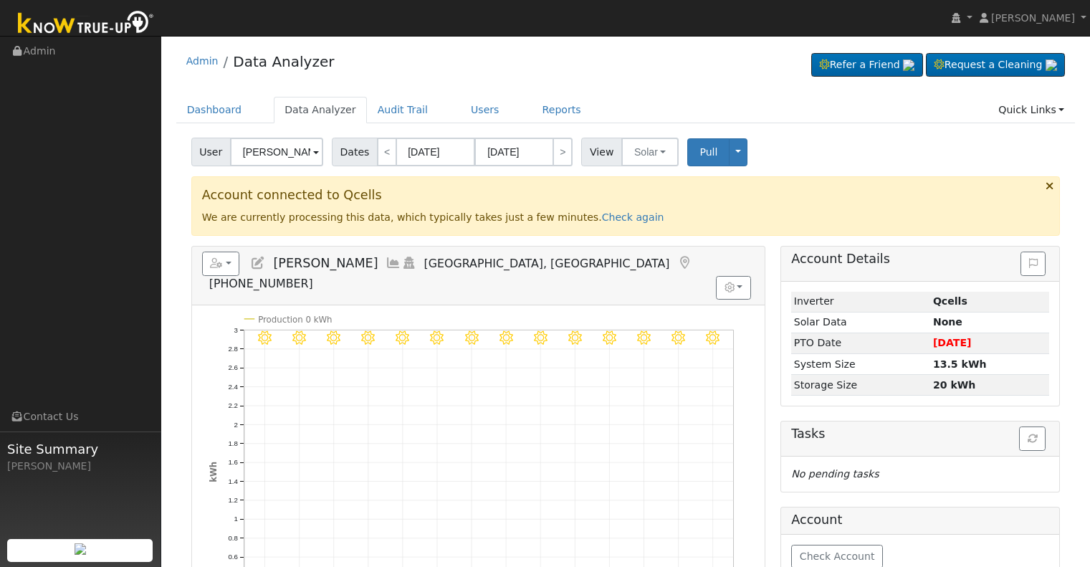 The width and height of the screenshot is (1090, 567). Describe the element at coordinates (485, 110) in the screenshot. I see `a: Users` at that location.